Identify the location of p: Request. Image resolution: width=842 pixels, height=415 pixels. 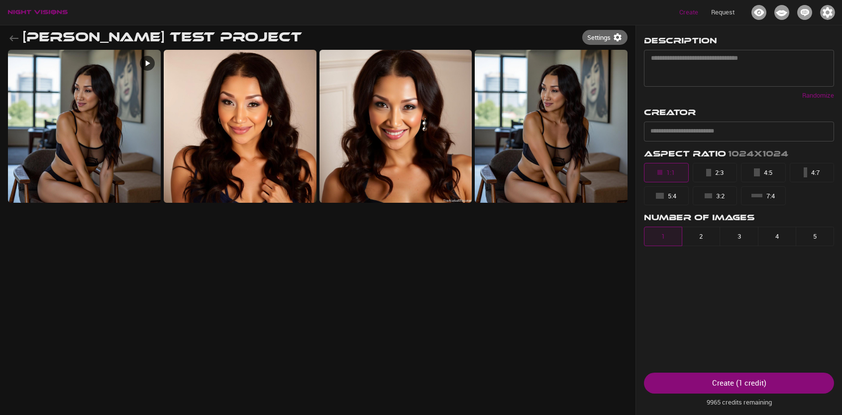
(723, 12).